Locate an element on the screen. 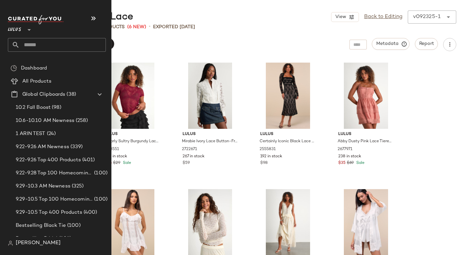 The height and width of the screenshot is (255, 472). span: Mirabie Ivory Lace Button-Front Long Sleeve Bodysuit is located at coordinates (209, 142).